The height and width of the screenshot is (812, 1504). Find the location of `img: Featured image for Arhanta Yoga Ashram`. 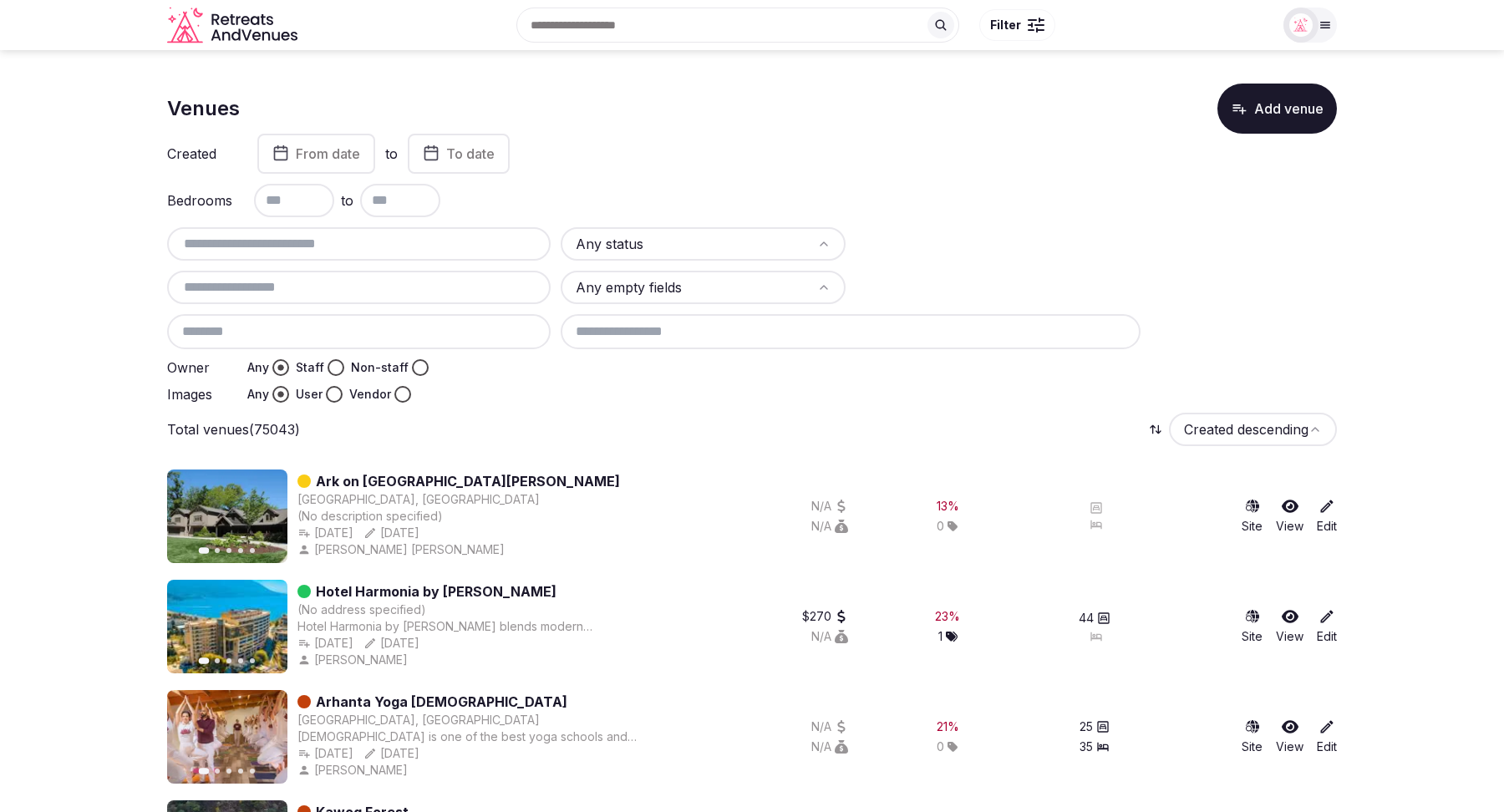

img: Featured image for Arhanta Yoga Ashram is located at coordinates (227, 737).